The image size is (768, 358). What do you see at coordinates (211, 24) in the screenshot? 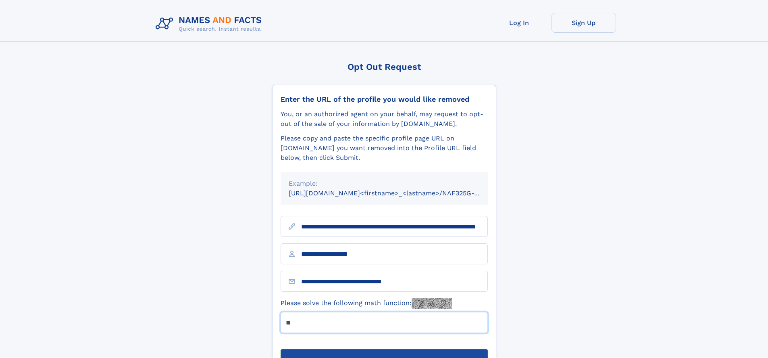
I see `img: Logo Names and Facts` at bounding box center [211, 24].